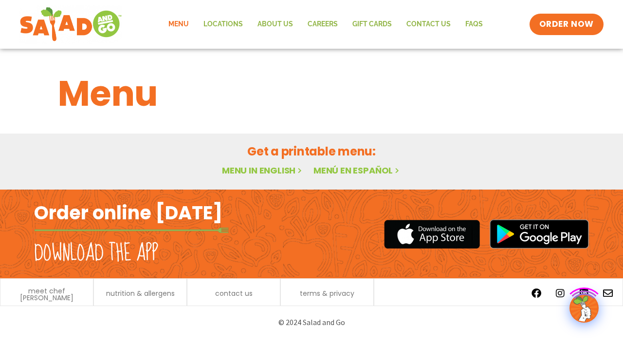 This screenshot has height=347, width=623. Describe the element at coordinates (566, 24) in the screenshot. I see `span: ORDER NOW` at that location.